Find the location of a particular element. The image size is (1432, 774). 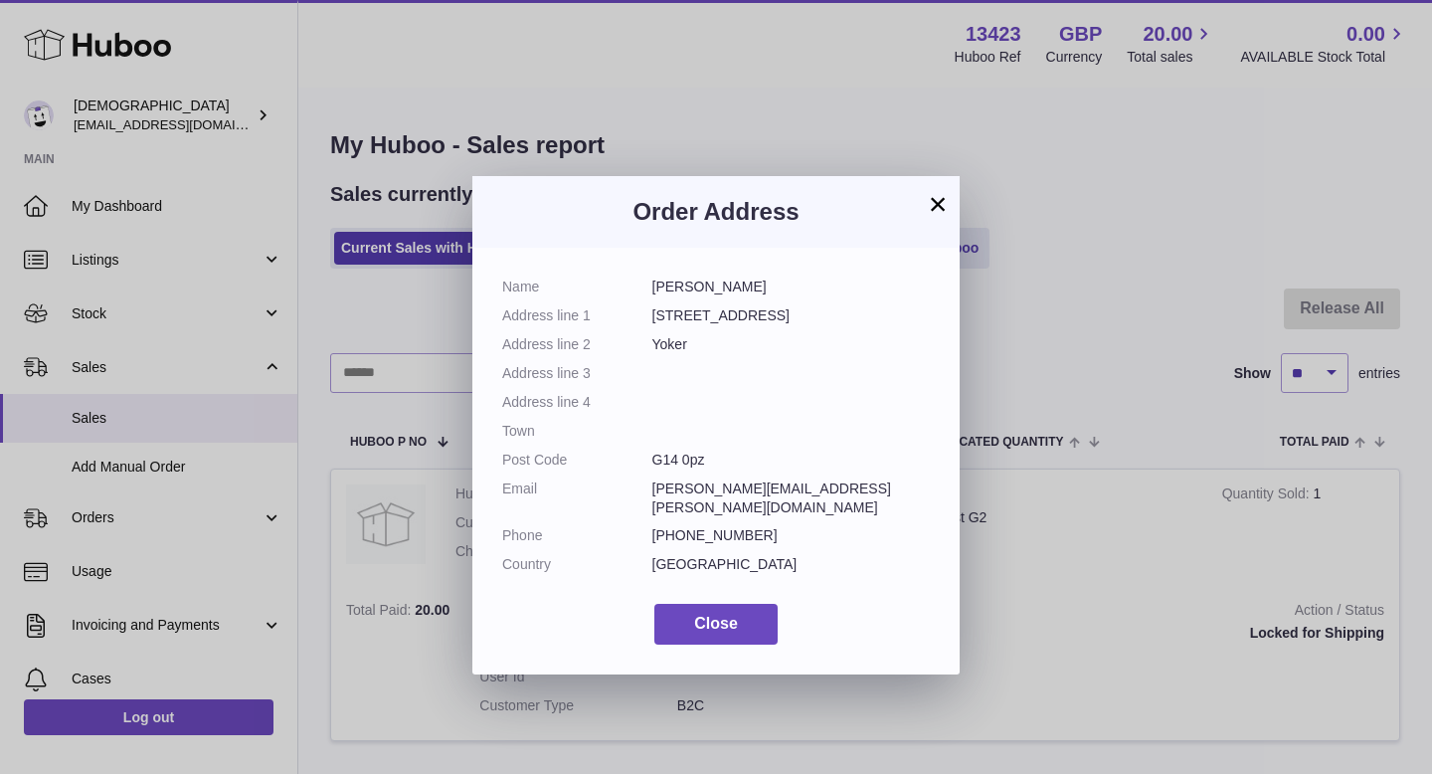

dt: Address line 2 is located at coordinates (577, 344).